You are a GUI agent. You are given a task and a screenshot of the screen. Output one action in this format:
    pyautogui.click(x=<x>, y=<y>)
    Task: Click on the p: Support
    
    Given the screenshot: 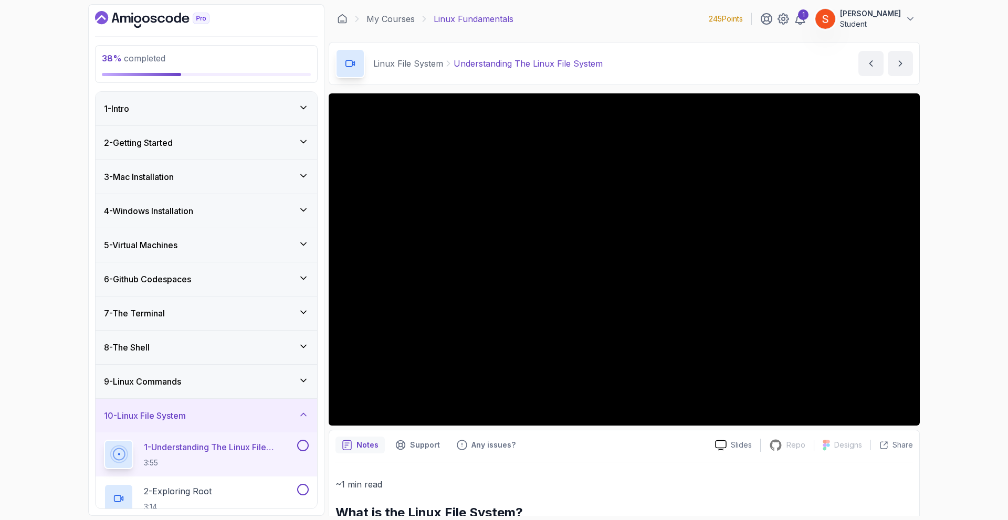 What is the action you would take?
    pyautogui.click(x=425, y=445)
    